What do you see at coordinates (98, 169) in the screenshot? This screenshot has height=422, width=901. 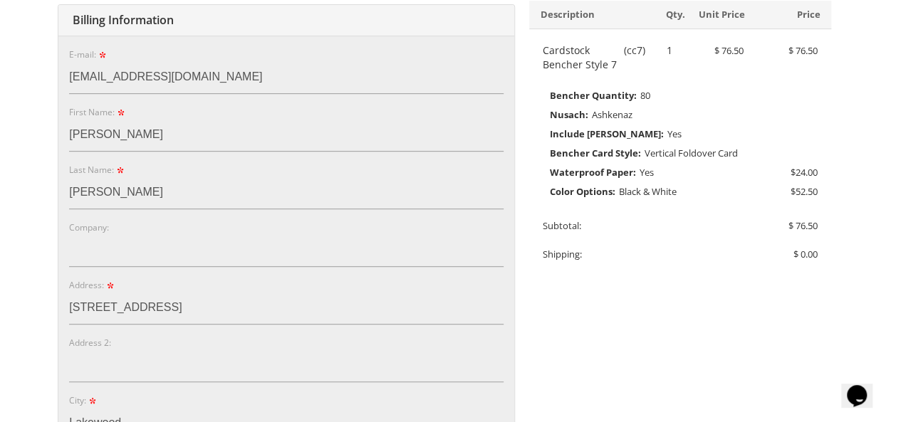 I see `label: Last Name:` at bounding box center [98, 169].